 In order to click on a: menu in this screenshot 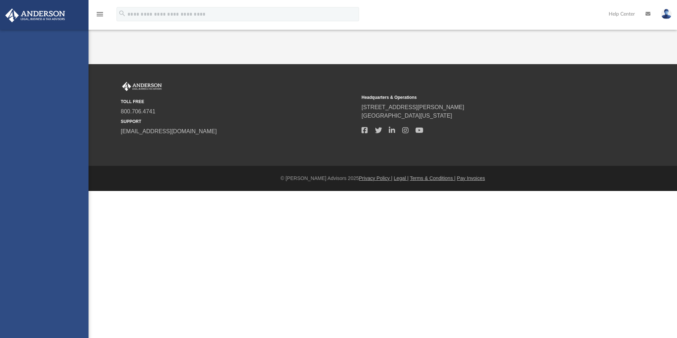, I will do `click(100, 16)`.